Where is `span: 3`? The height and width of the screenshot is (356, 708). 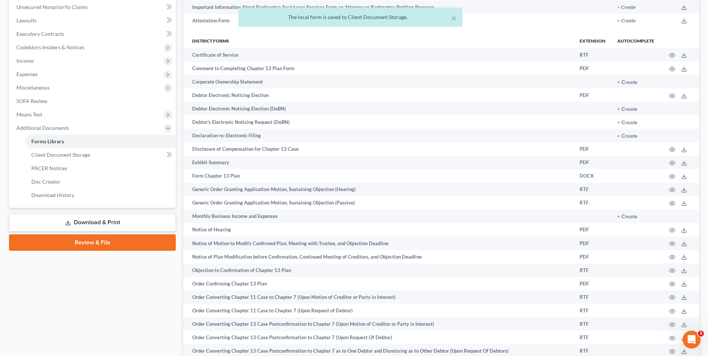
span: 3 is located at coordinates (701, 334).